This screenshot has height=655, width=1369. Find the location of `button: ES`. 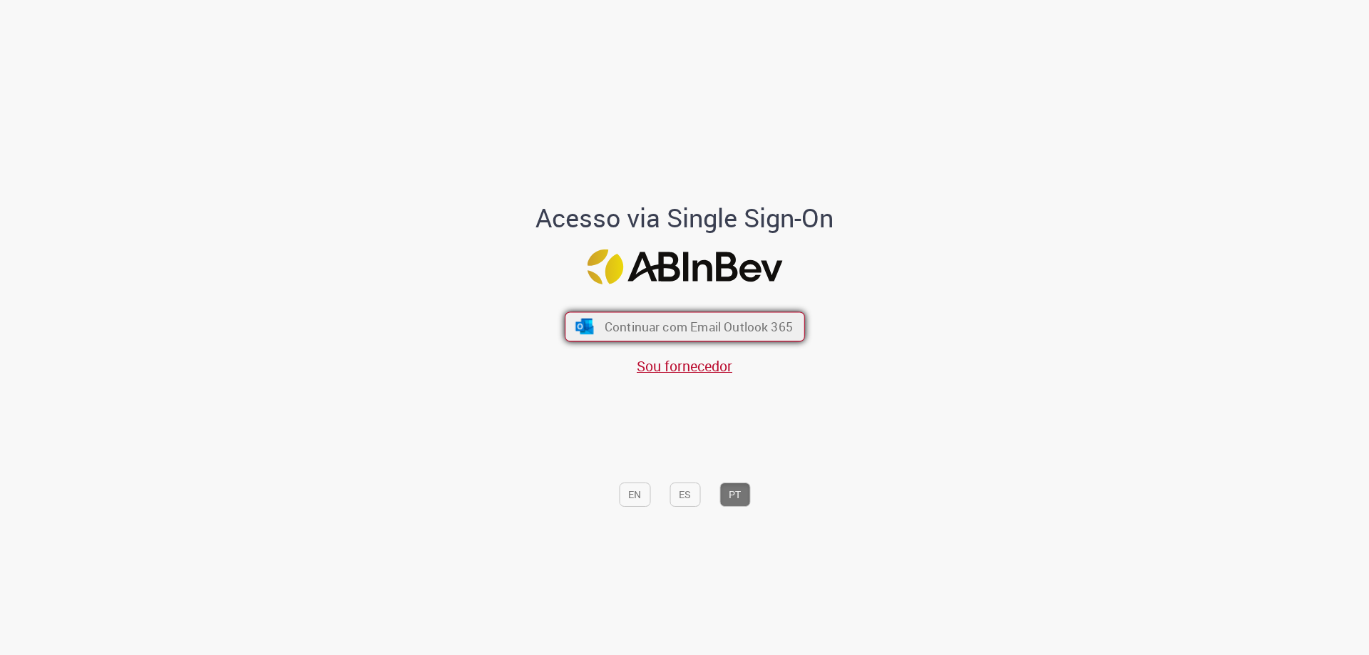

button: ES is located at coordinates (684, 495).